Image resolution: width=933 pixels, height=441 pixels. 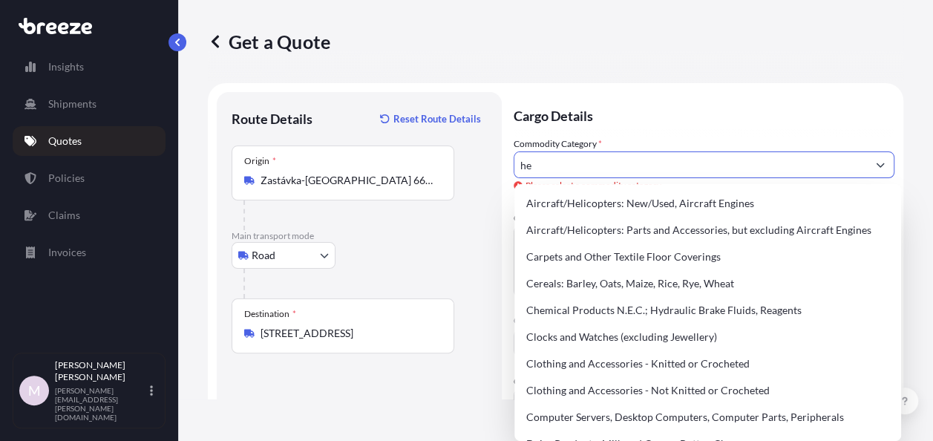 What do you see at coordinates (64, 215) in the screenshot?
I see `p: Claims` at bounding box center [64, 215].